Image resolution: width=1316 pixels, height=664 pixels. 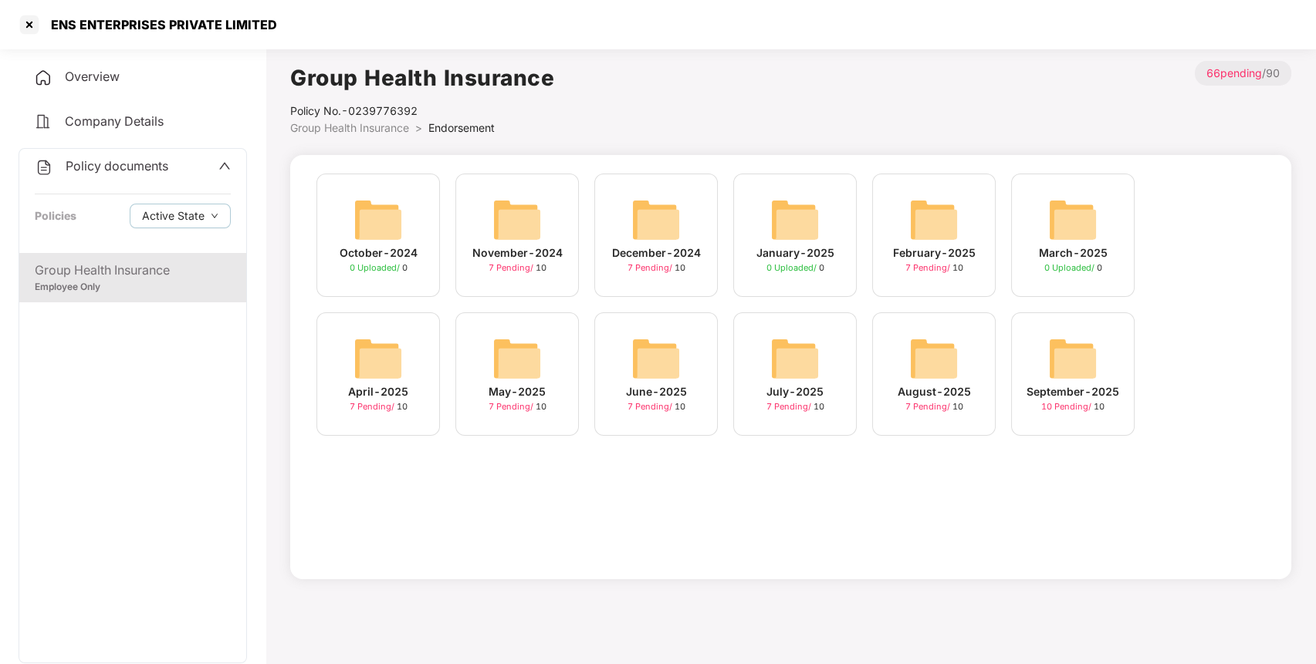 What do you see at coordinates (934, 392) in the screenshot?
I see `div: August-2025` at bounding box center [934, 392].